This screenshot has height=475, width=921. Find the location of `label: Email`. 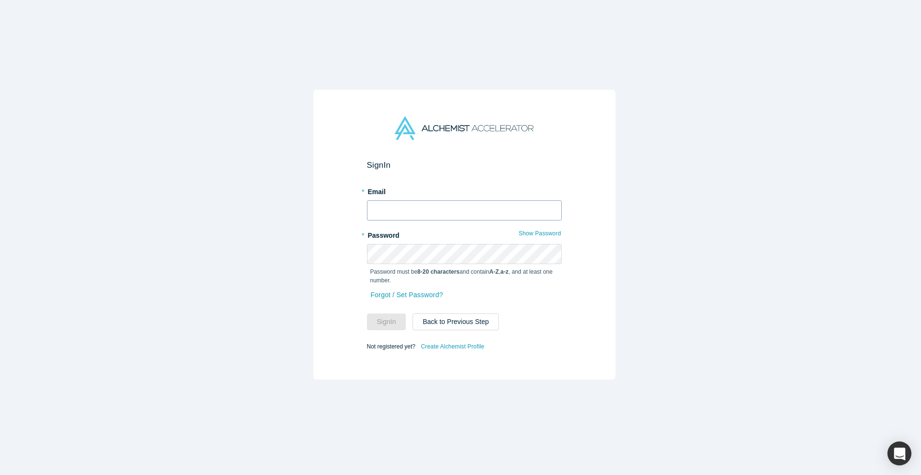

label: Email is located at coordinates (464, 190).